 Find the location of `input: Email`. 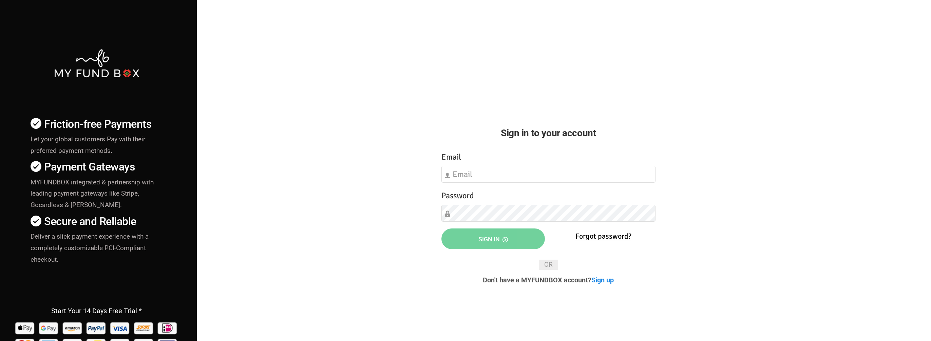

input: Email is located at coordinates (548, 174).